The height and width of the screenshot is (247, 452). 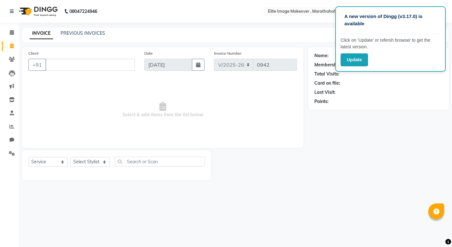 I want to click on label: Date, so click(x=148, y=53).